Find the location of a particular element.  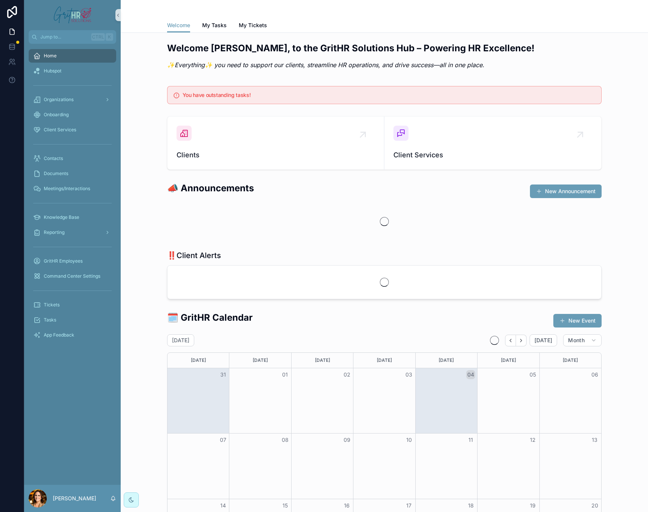

a: Tasks is located at coordinates (72, 320).